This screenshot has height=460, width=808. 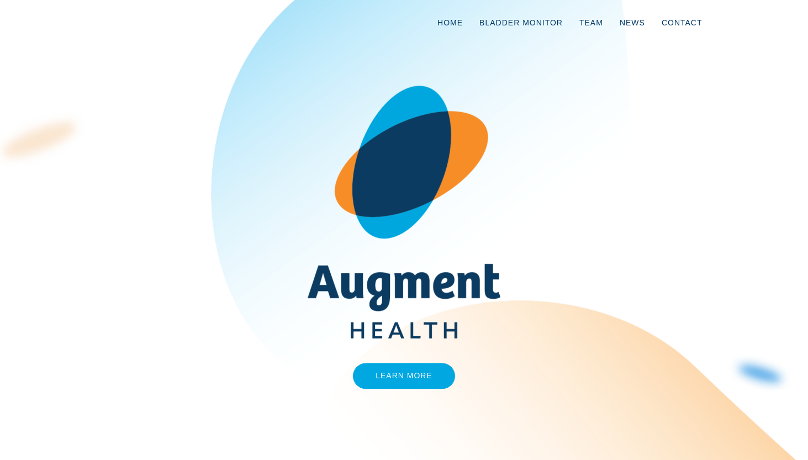 I want to click on img: AugmentHealth_FullColor_Transparent.png, so click(x=404, y=212).